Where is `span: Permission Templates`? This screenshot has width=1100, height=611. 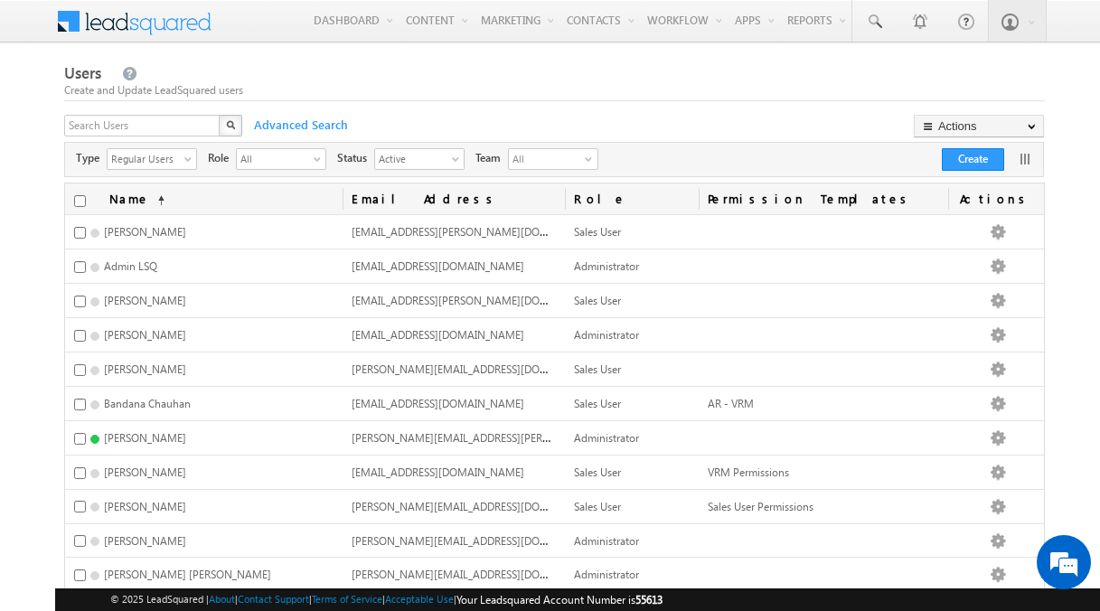
span: Permission Templates is located at coordinates (824, 199).